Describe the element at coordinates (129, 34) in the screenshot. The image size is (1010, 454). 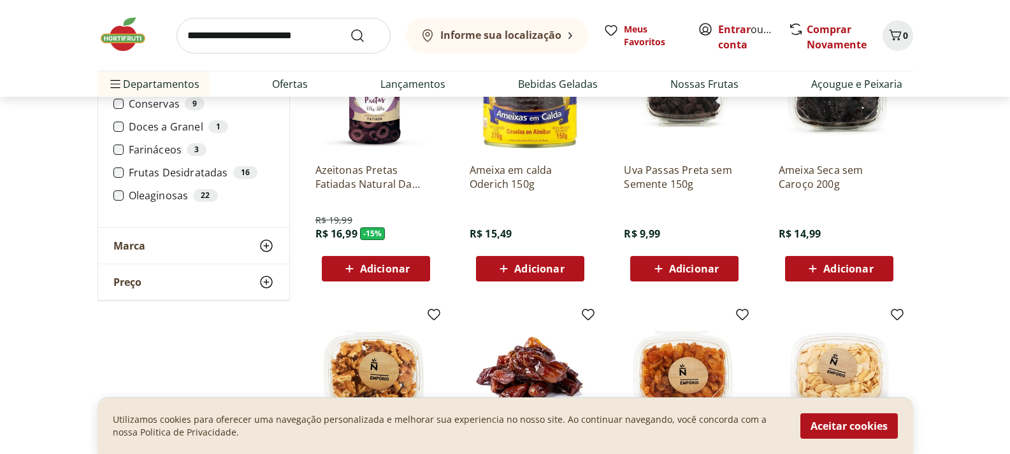
I see `img: Hortifruti` at that location.